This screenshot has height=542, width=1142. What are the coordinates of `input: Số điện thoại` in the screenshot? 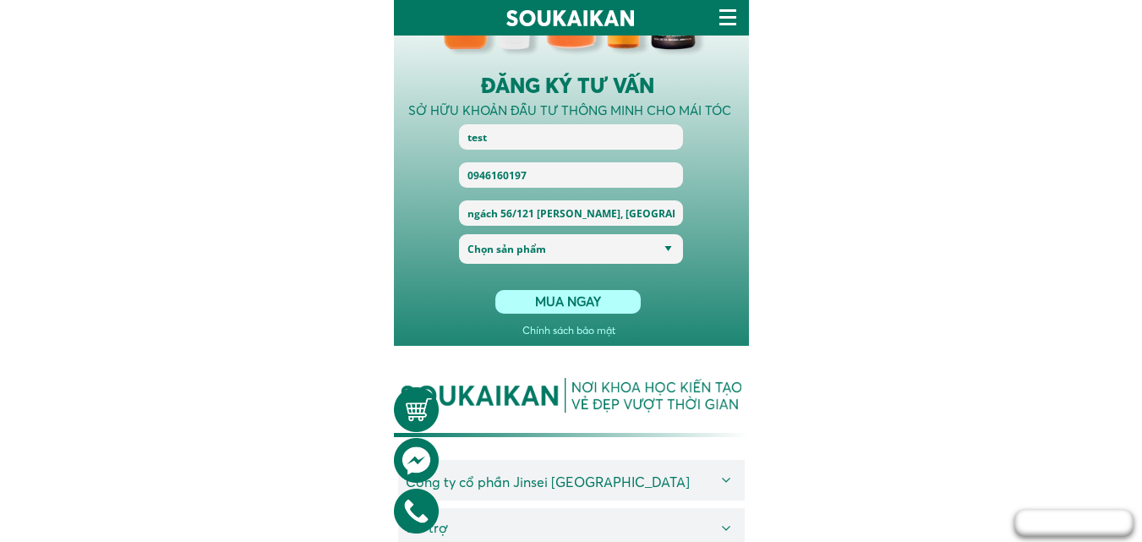 It's located at (571, 174).